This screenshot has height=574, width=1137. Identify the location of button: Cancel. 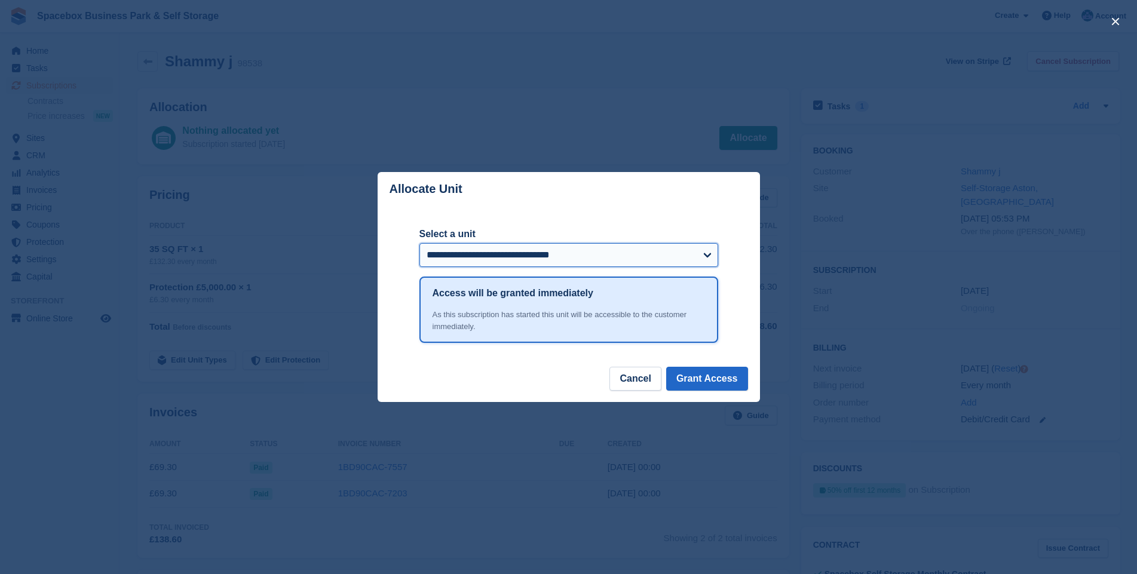
(635, 379).